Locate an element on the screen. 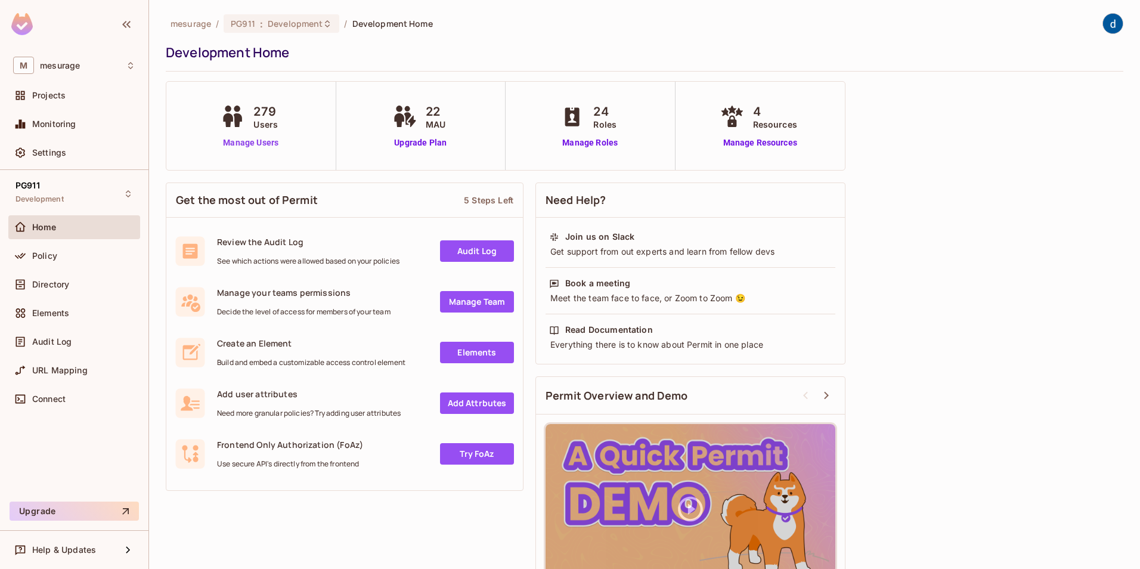 Image resolution: width=1140 pixels, height=569 pixels. span: URL Mapping is located at coordinates (60, 370).